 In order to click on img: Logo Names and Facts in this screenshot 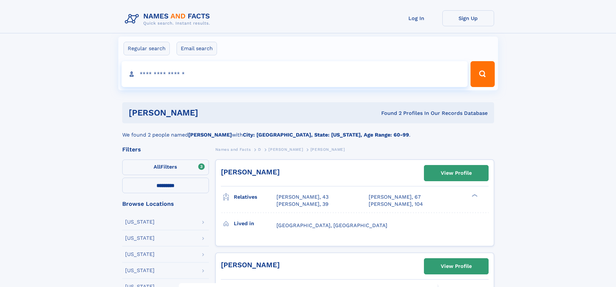, I will do `click(169, 19)`.